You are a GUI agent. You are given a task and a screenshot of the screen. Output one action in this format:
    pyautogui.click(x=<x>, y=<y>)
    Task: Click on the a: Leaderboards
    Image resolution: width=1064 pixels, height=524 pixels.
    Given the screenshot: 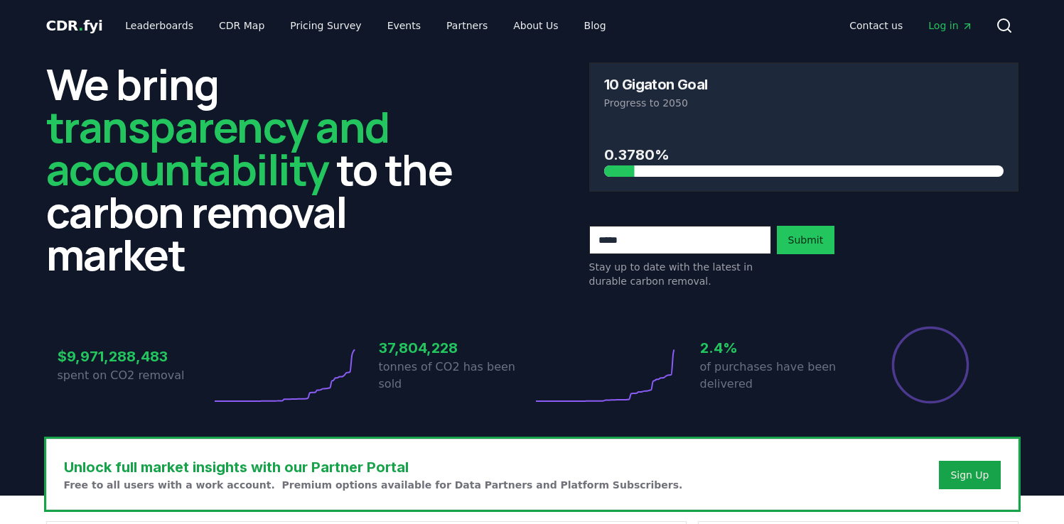 What is the action you would take?
    pyautogui.click(x=159, y=26)
    